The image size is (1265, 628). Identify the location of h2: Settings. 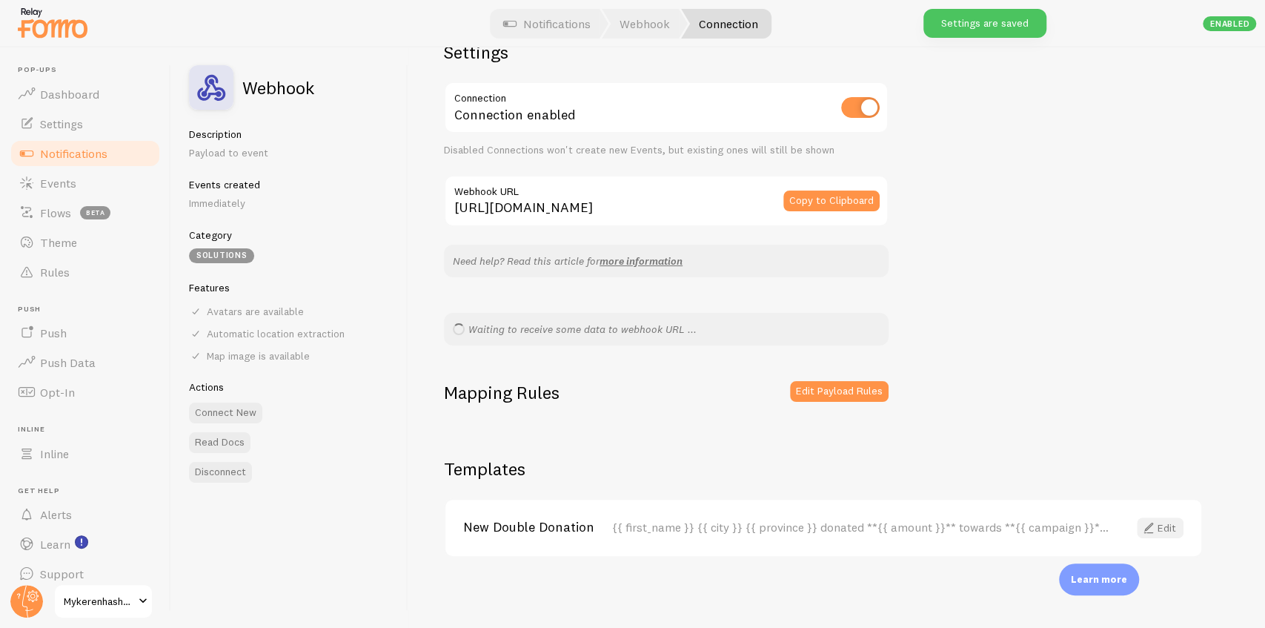
(666, 52).